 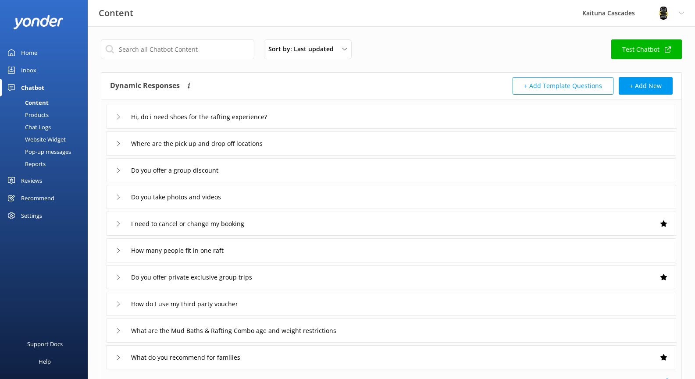 I want to click on div: Reviews, so click(x=32, y=181).